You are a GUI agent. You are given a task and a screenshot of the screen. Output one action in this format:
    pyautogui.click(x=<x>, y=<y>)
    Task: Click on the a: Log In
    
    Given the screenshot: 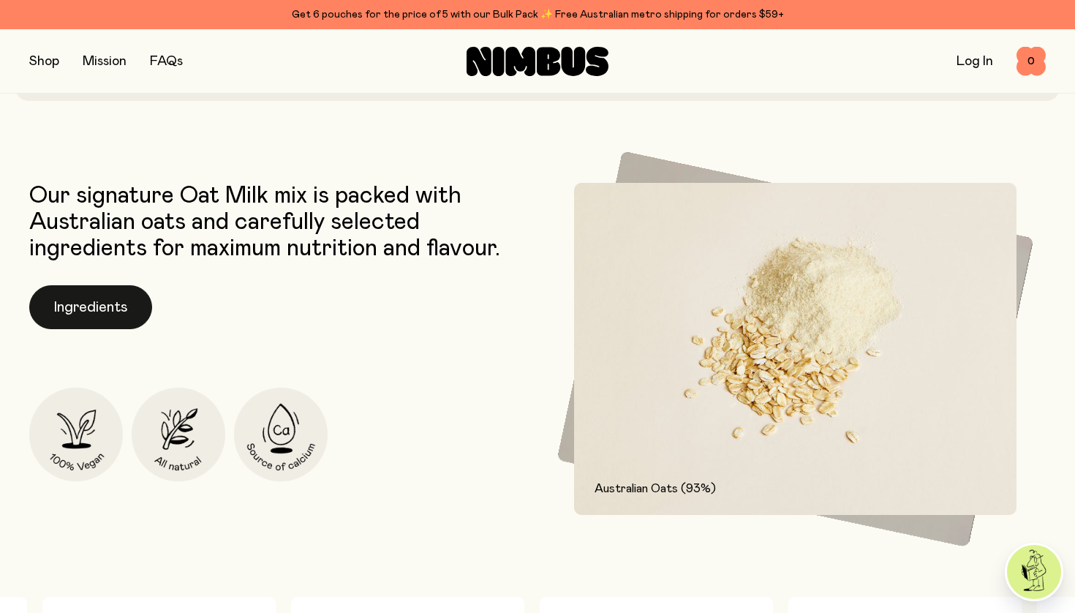 What is the action you would take?
    pyautogui.click(x=974, y=61)
    